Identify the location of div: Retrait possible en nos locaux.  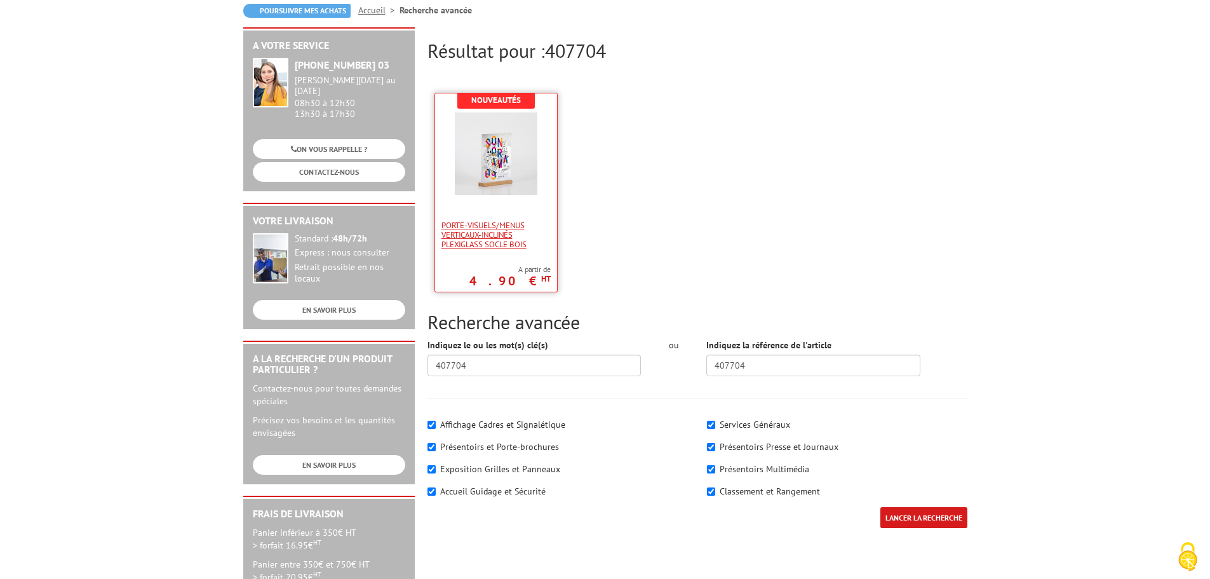
(350, 273).